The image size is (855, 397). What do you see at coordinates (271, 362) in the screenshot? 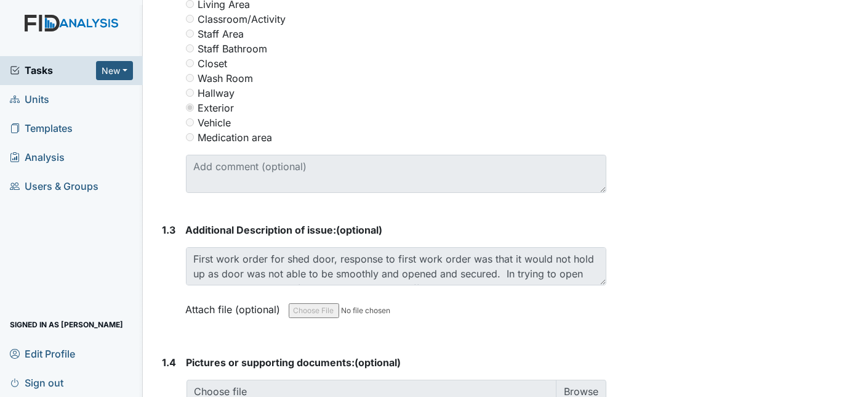
I see `span: Pictures or supporting documents:` at bounding box center [271, 362].